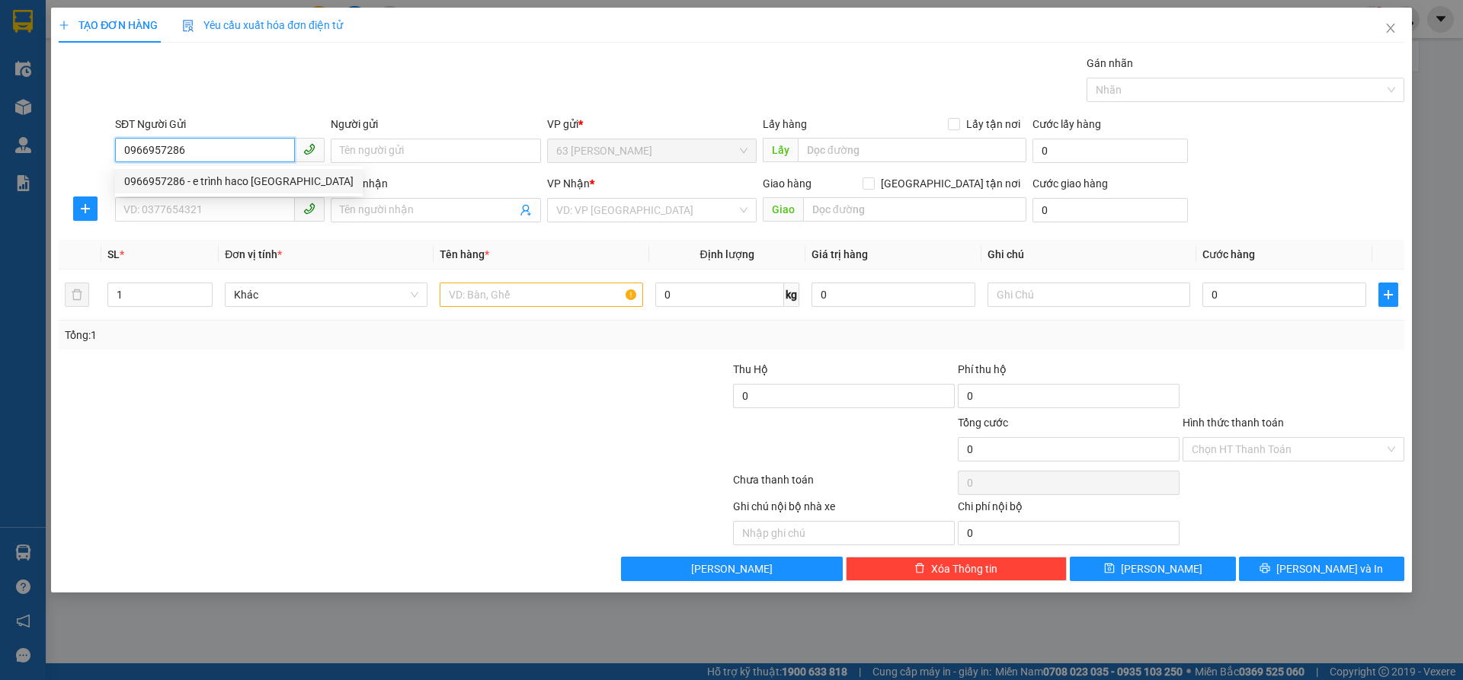 The width and height of the screenshot is (1463, 680). I want to click on span: Xóa Thông tin, so click(964, 569).